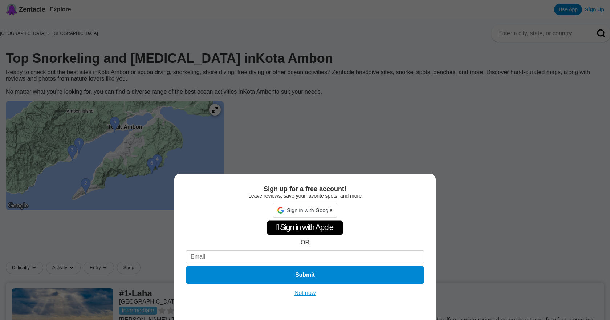  I want to click on input: Email, so click(305, 257).